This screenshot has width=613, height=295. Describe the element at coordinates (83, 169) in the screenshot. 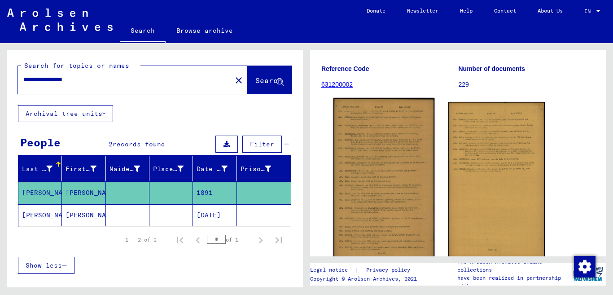

I see `mat-header-cell: First Name` at that location.